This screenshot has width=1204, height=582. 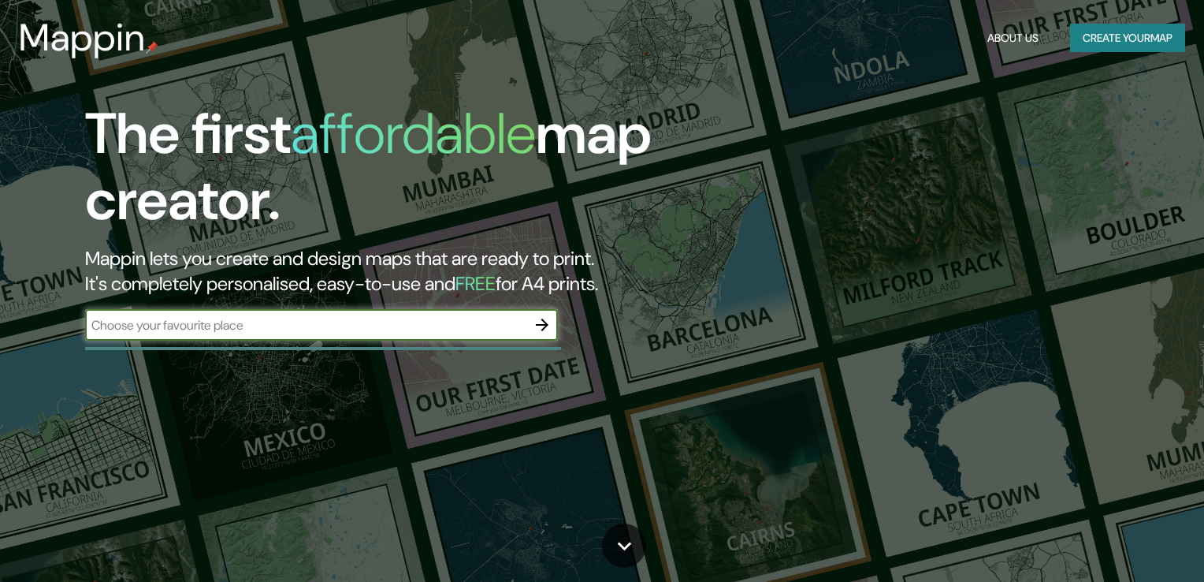 I want to click on input: Choose your favourite place, so click(x=306, y=325).